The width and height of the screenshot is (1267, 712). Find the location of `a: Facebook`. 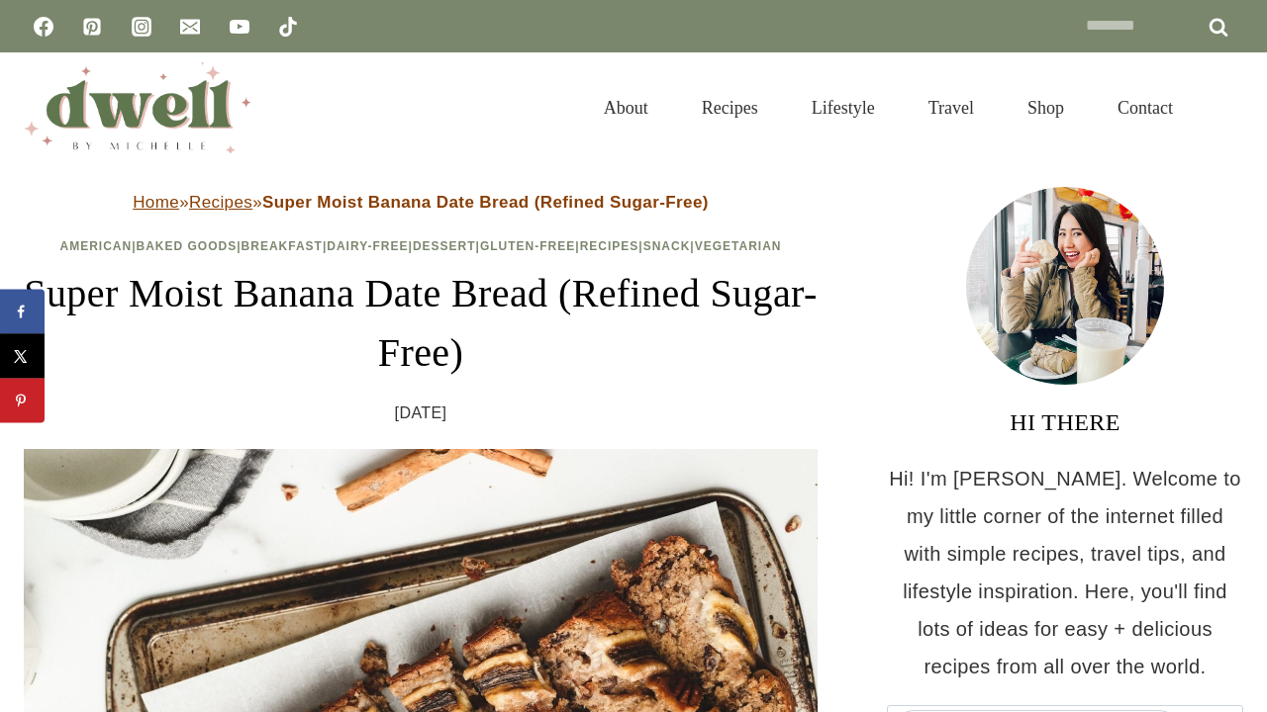

a: Facebook is located at coordinates (44, 27).